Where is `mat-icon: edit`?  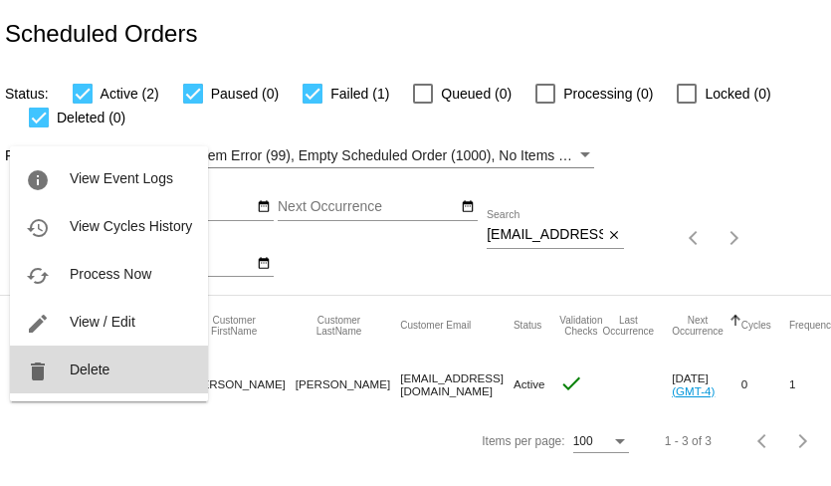
mat-icon: edit is located at coordinates (38, 324).